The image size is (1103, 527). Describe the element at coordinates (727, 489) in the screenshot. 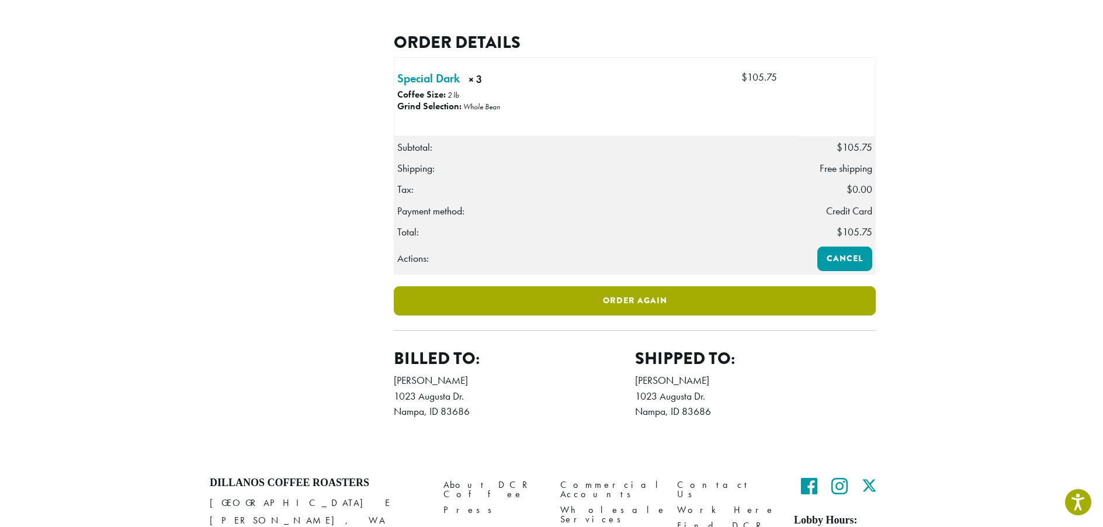

I see `a: Contact Us` at that location.